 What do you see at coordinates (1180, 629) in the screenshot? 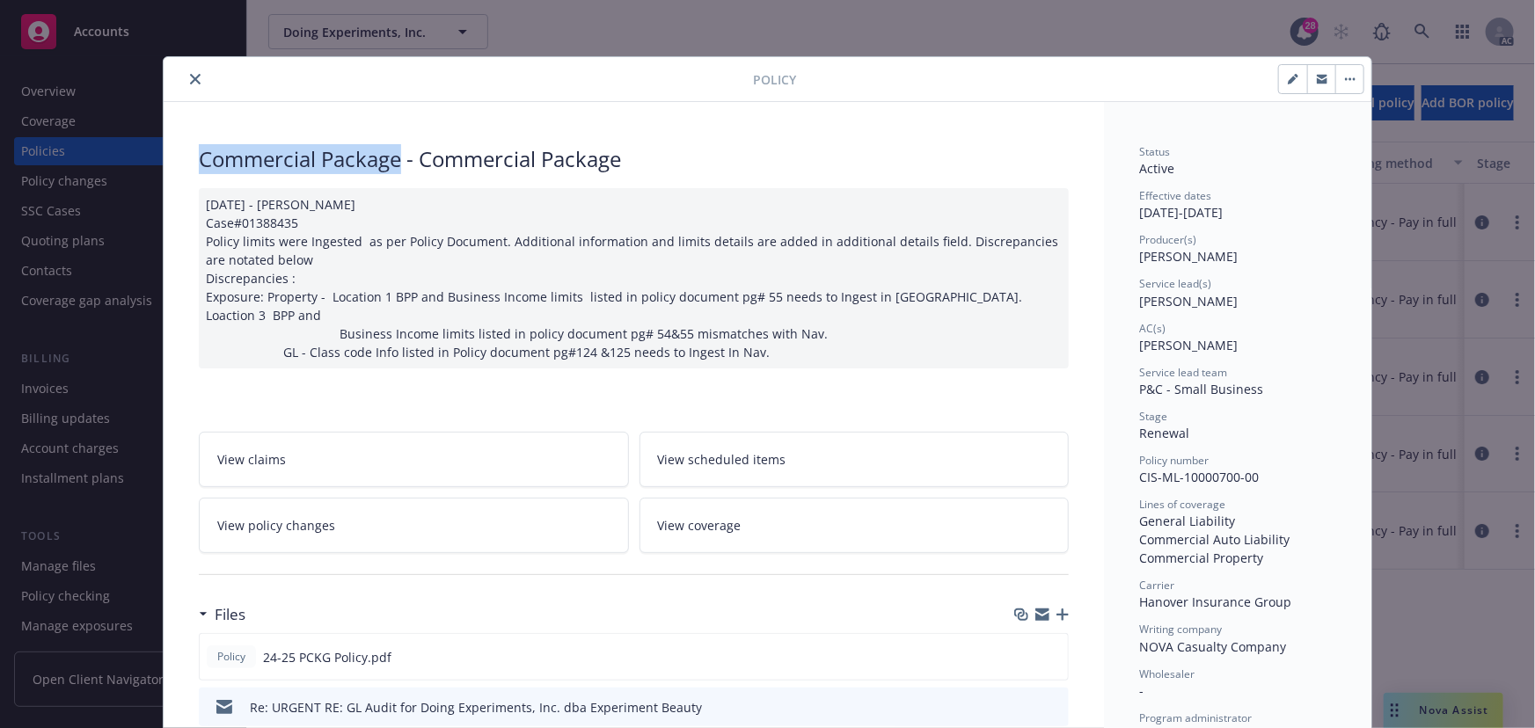
I see `span: Writing company` at bounding box center [1180, 629].